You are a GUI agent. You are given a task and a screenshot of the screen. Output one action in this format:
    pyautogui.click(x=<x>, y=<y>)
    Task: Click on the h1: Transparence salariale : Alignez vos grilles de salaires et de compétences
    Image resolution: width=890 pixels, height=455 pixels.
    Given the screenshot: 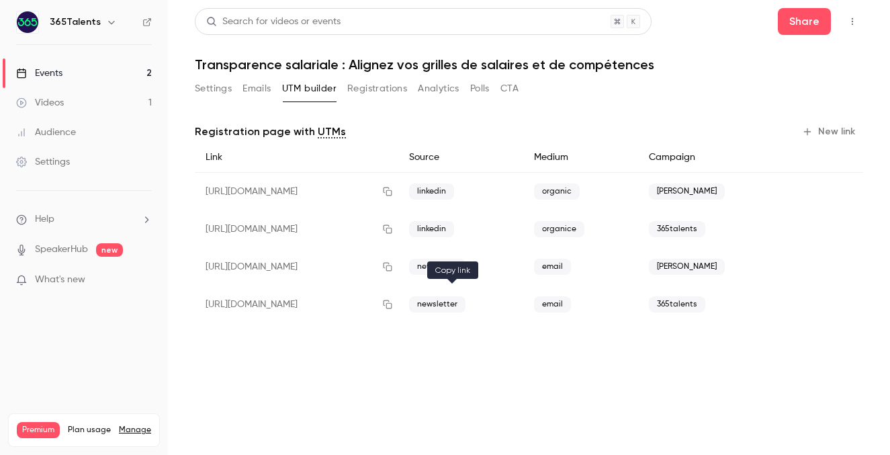 What is the action you would take?
    pyautogui.click(x=529, y=64)
    